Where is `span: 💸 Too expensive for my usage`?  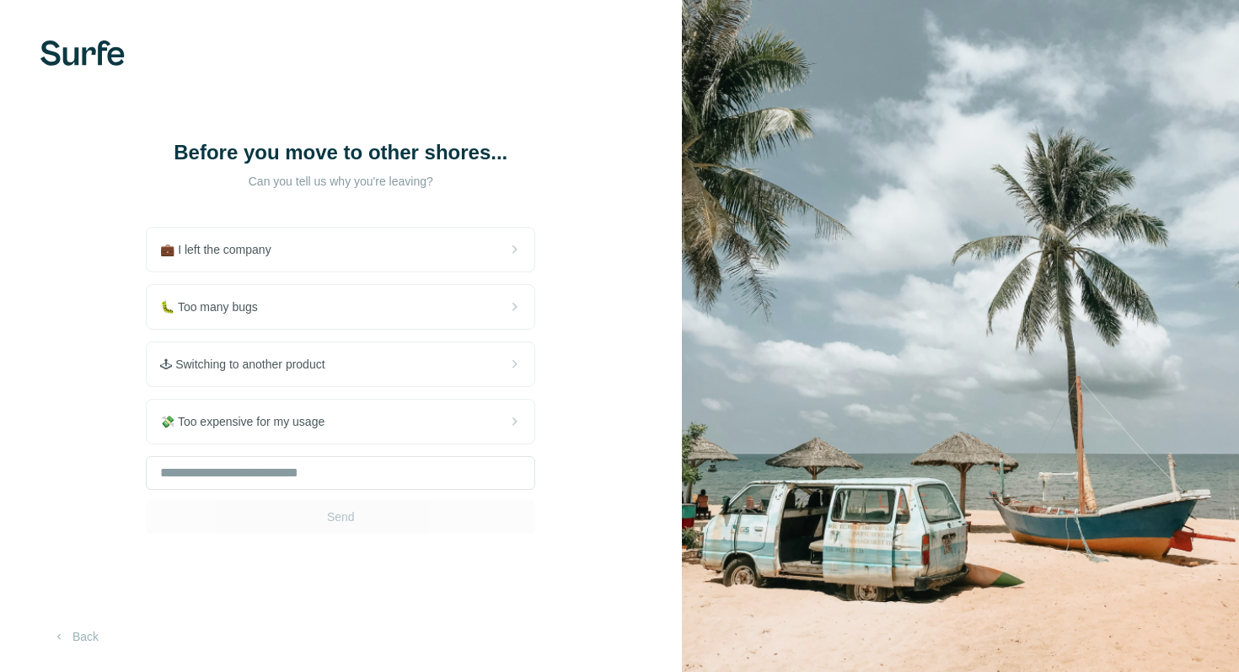
span: 💸 Too expensive for my usage is located at coordinates (249, 422).